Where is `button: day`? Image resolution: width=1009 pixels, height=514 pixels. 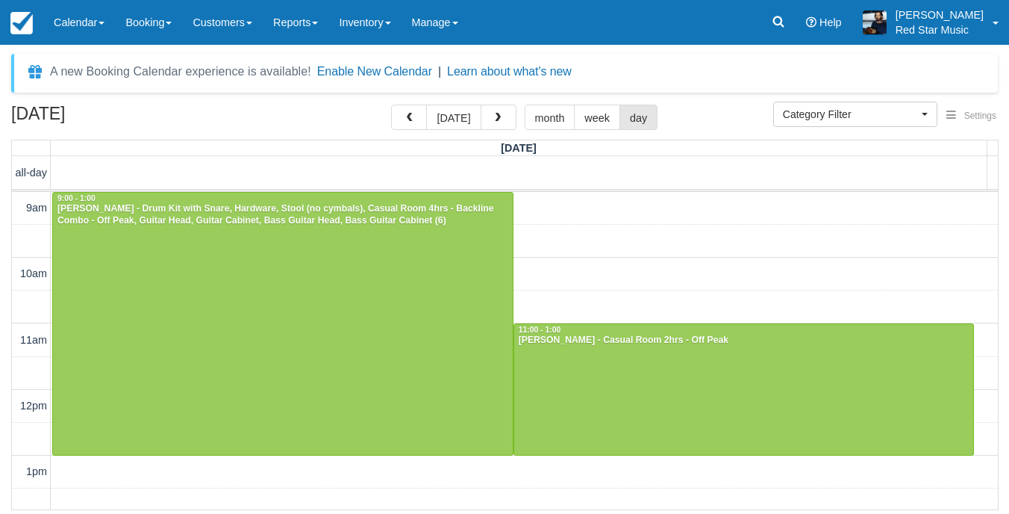
button: day is located at coordinates (638, 117).